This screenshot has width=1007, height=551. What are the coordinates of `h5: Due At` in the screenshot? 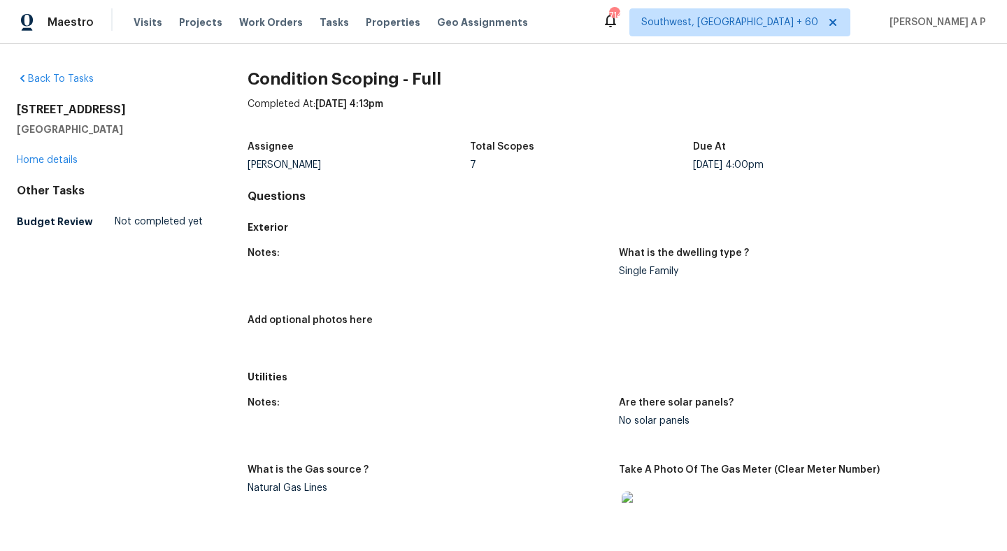 It's located at (709, 147).